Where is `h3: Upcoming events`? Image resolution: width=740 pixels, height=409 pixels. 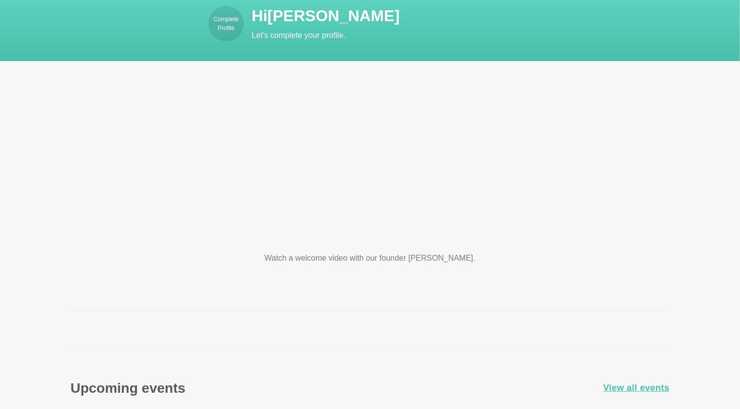
h3: Upcoming events is located at coordinates (128, 388).